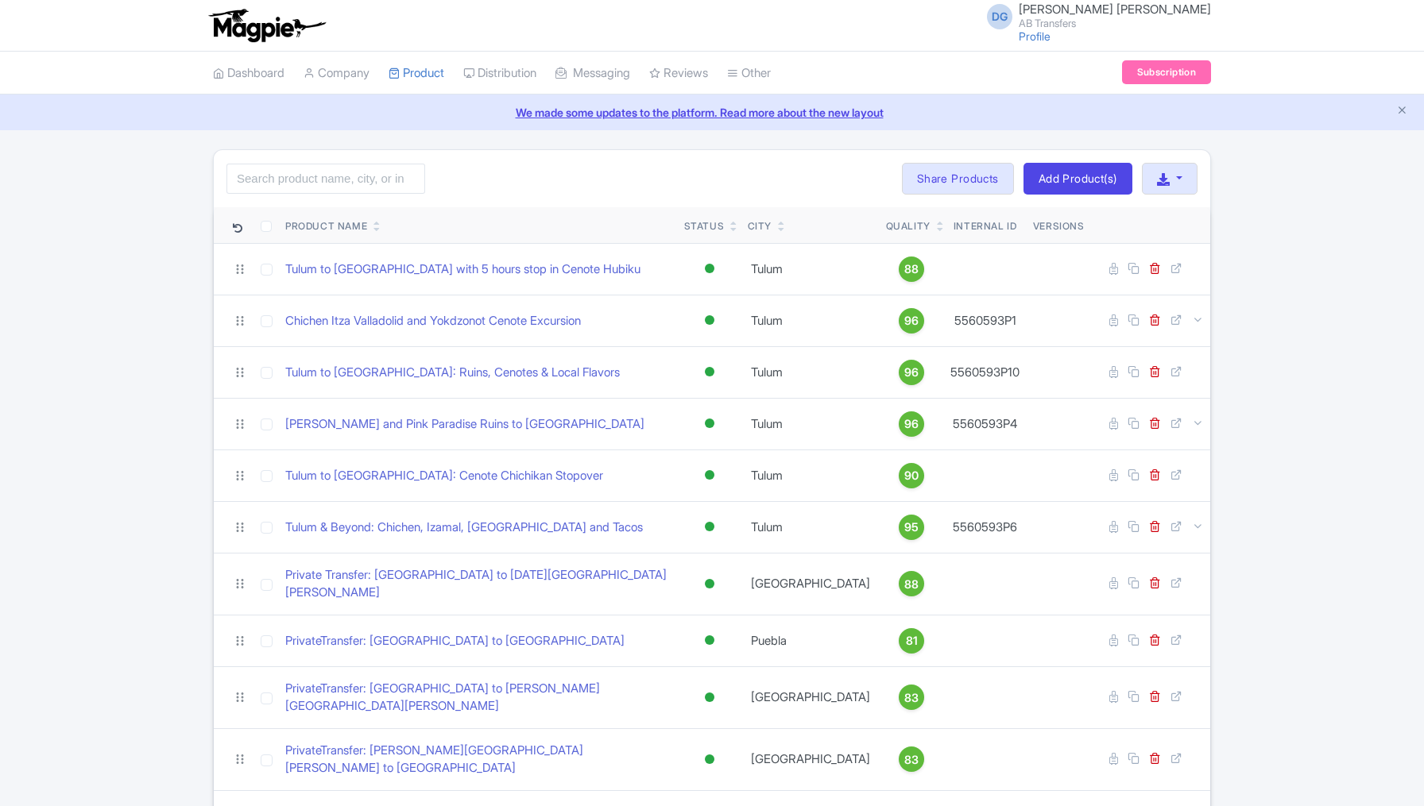 This screenshot has height=806, width=1424. I want to click on th: Versions, so click(1058, 226).